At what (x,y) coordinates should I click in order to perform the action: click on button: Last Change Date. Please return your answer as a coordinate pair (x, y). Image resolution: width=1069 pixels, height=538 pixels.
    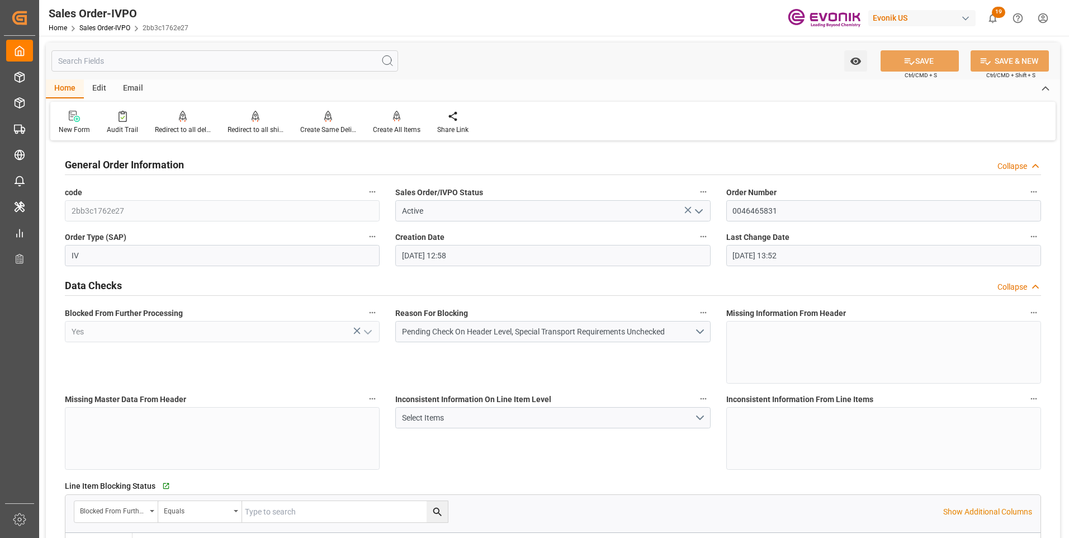
    Looking at the image, I should click on (1034, 236).